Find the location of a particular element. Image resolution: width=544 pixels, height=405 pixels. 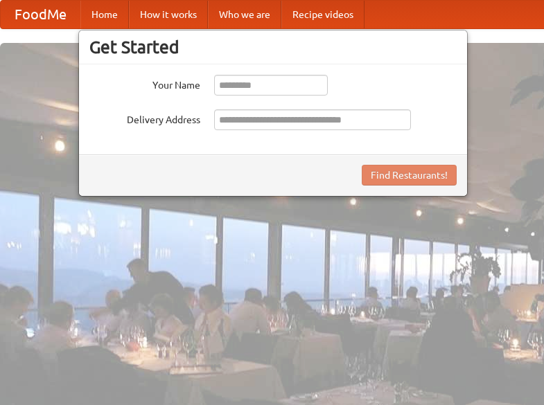

button: Find Restaurants! is located at coordinates (408, 175).